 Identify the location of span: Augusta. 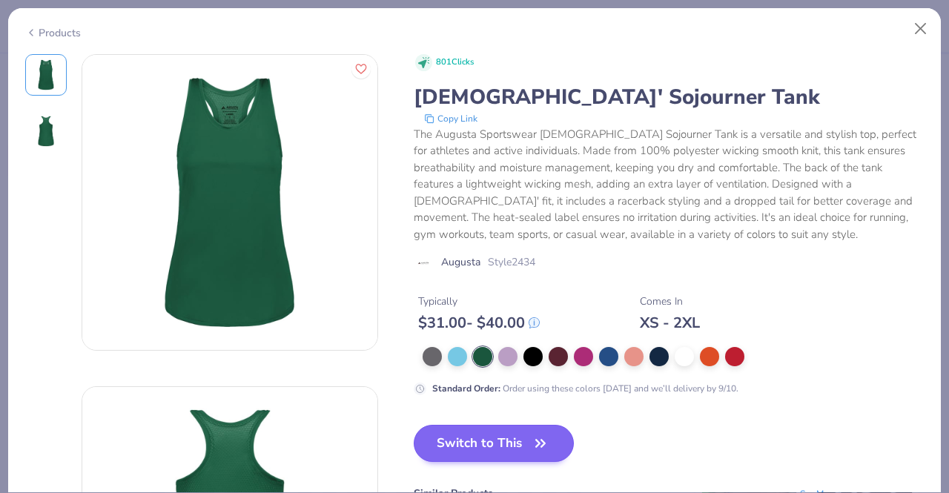
(461, 262).